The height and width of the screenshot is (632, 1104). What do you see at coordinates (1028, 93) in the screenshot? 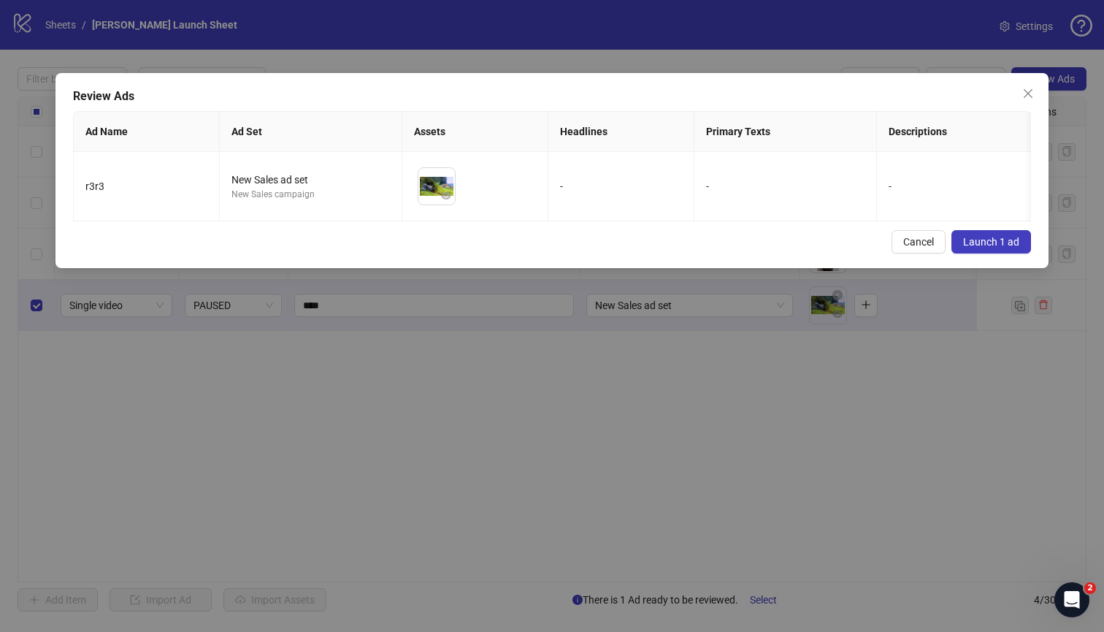
I see `button: Close` at bounding box center [1028, 93].